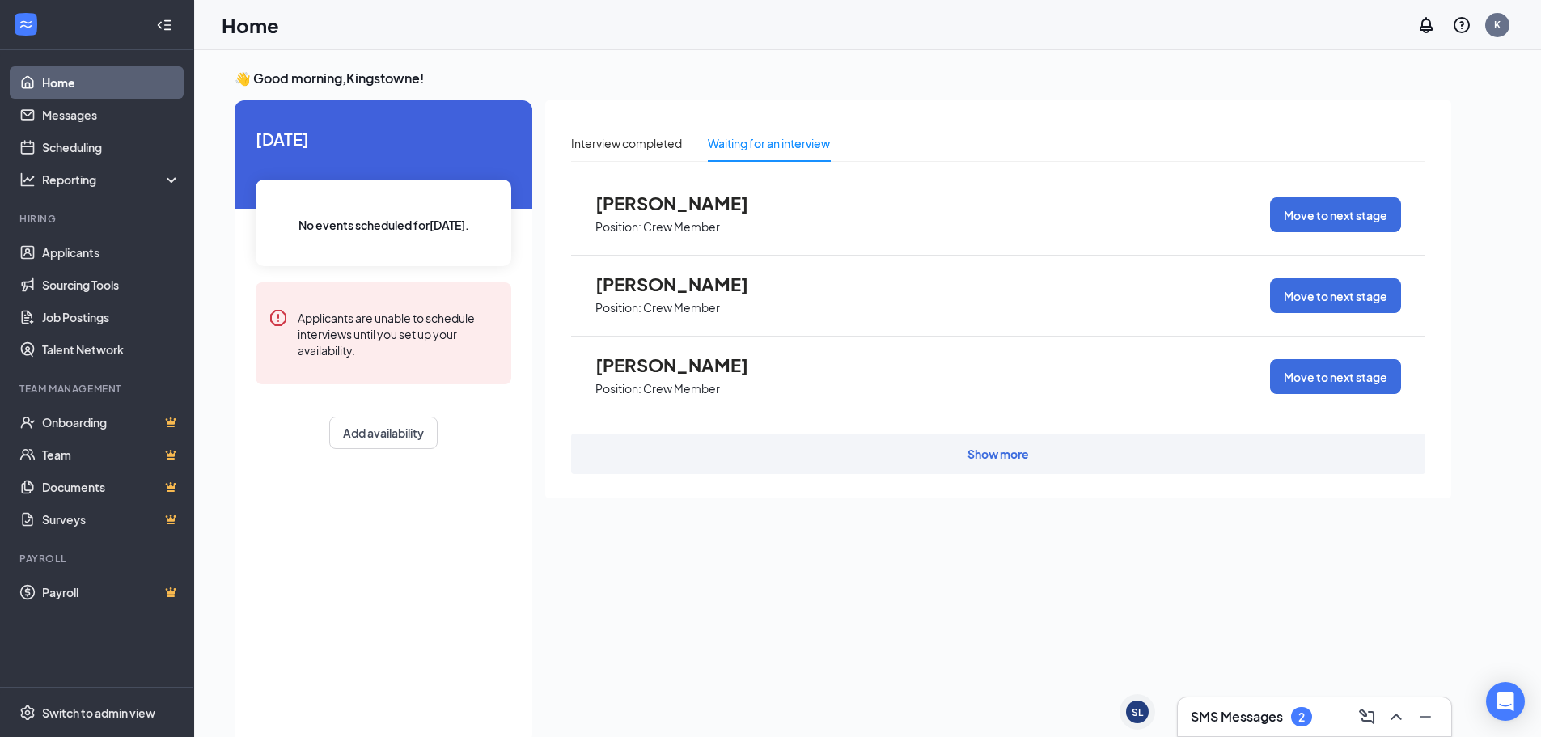 Image resolution: width=1541 pixels, height=737 pixels. What do you see at coordinates (112, 180) in the screenshot?
I see `div: Reporting` at bounding box center [112, 180].